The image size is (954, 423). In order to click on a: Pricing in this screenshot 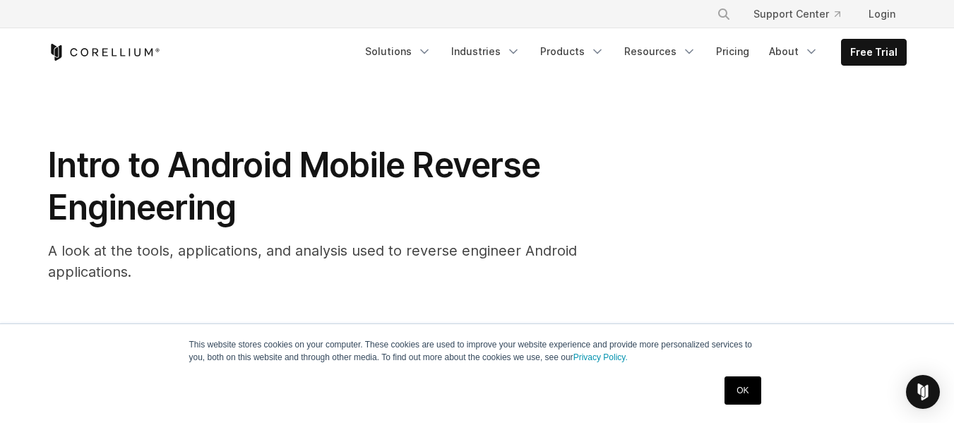, I will do `click(732, 52)`.